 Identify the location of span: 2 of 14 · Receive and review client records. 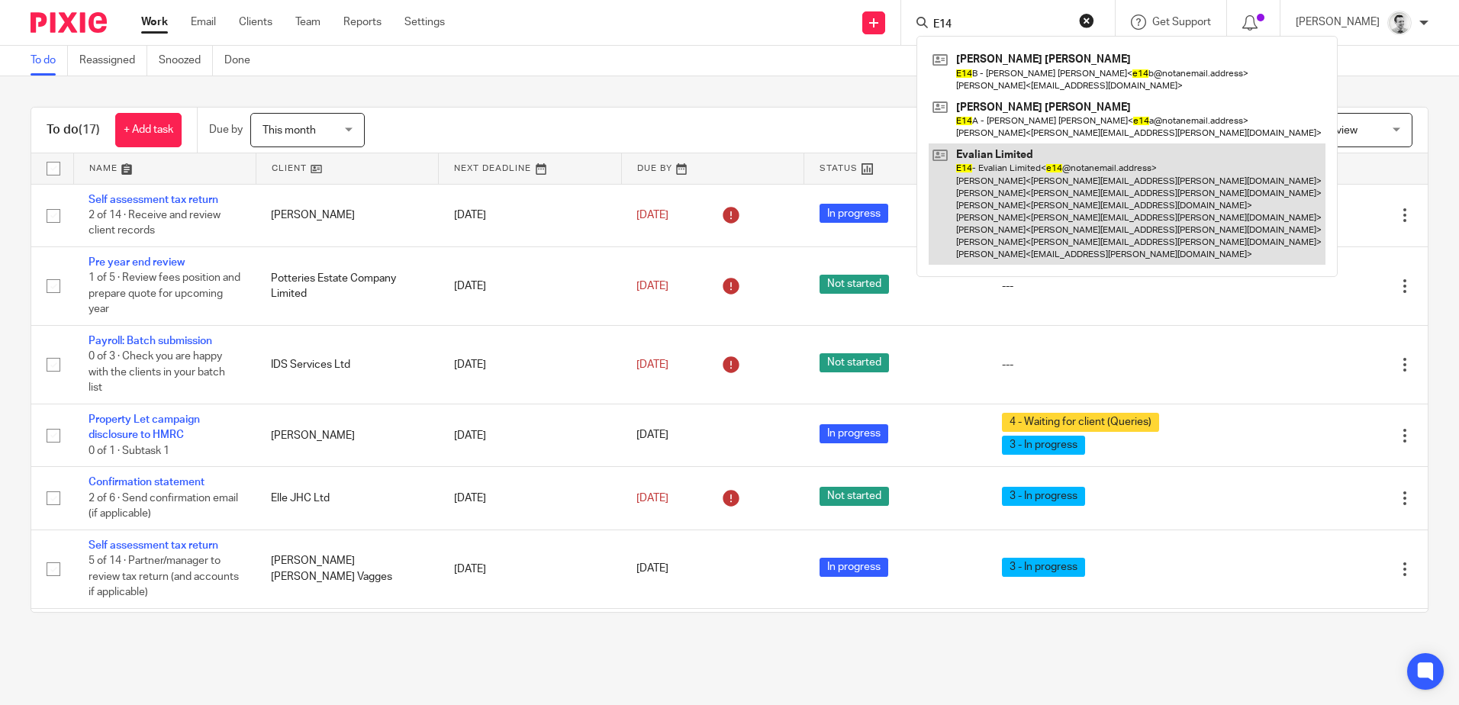
(154, 223).